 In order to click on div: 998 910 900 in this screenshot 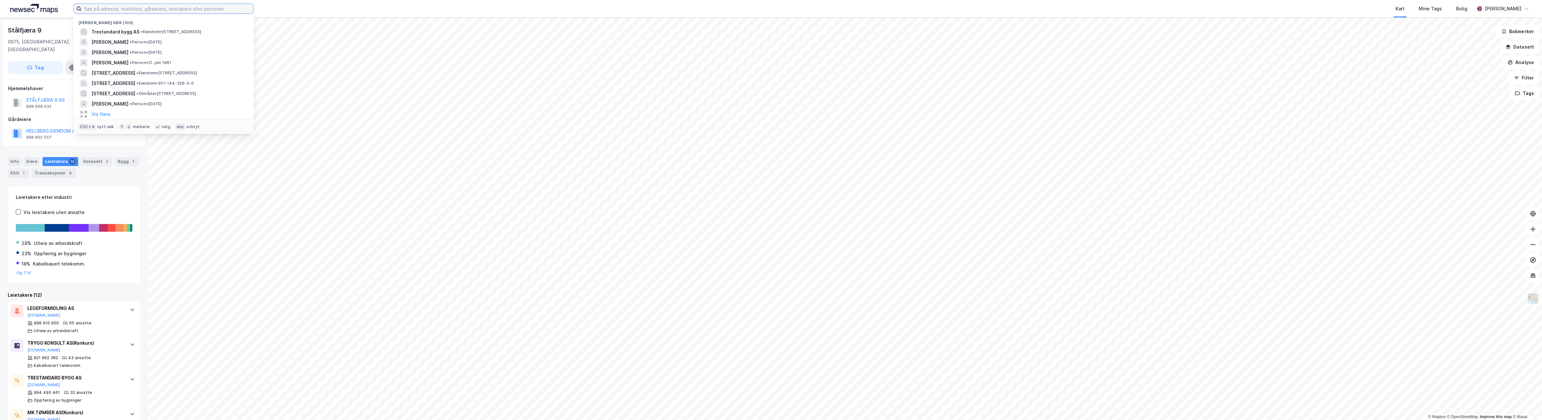, I will do `click(46, 323)`.